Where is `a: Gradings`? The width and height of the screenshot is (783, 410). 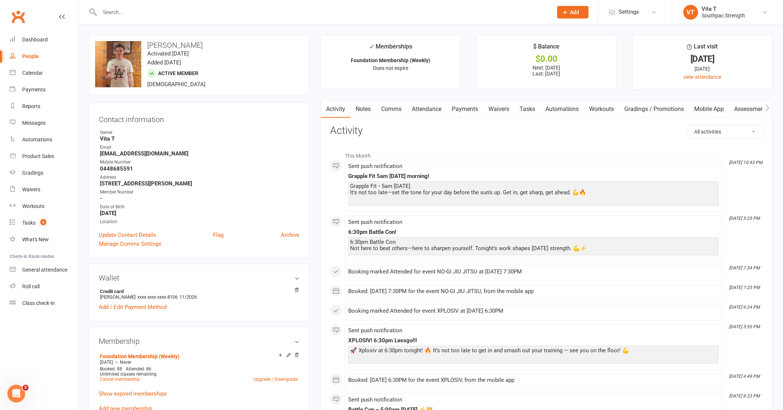 a: Gradings is located at coordinates (44, 173).